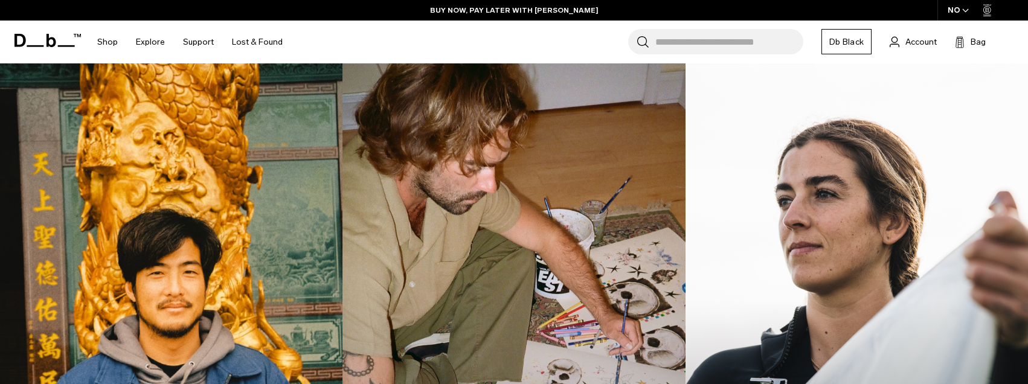 The width and height of the screenshot is (1028, 384). I want to click on a: Explore, so click(150, 42).